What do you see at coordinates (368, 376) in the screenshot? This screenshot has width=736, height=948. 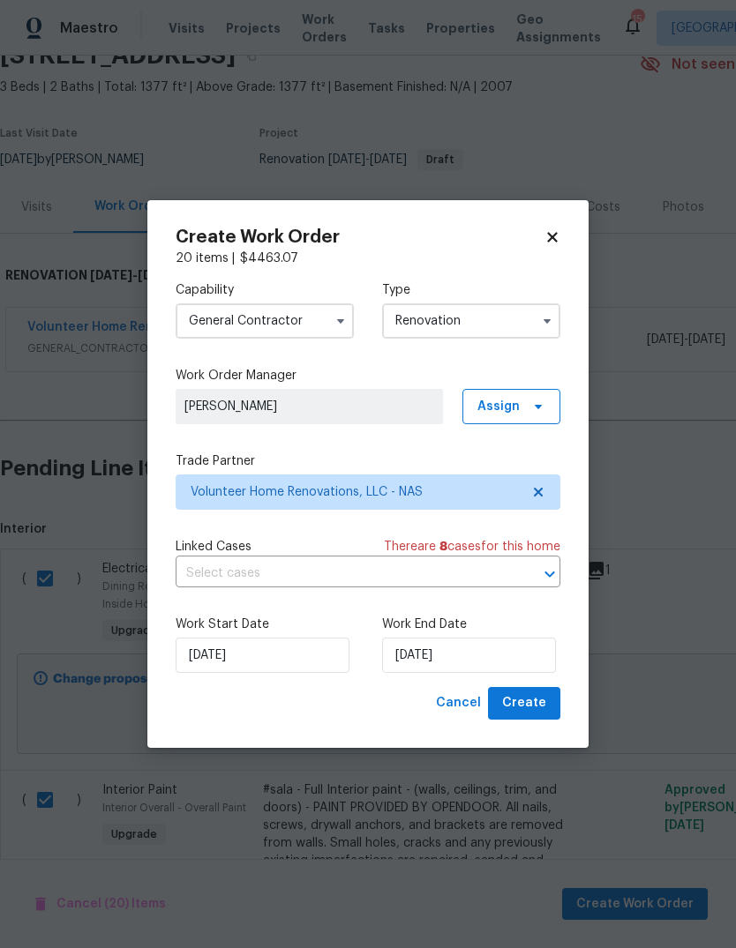 I see `label: Work Order Manager` at bounding box center [368, 376].